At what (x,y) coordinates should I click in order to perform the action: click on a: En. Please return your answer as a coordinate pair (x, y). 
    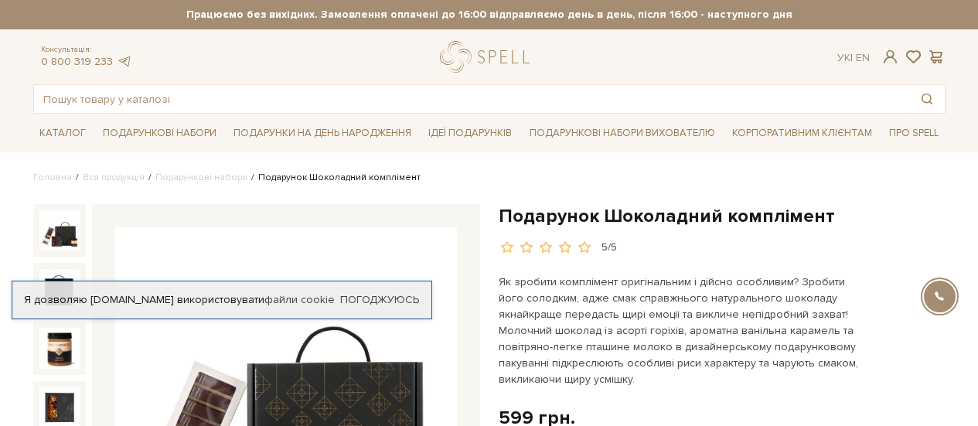
    Looking at the image, I should click on (862, 57).